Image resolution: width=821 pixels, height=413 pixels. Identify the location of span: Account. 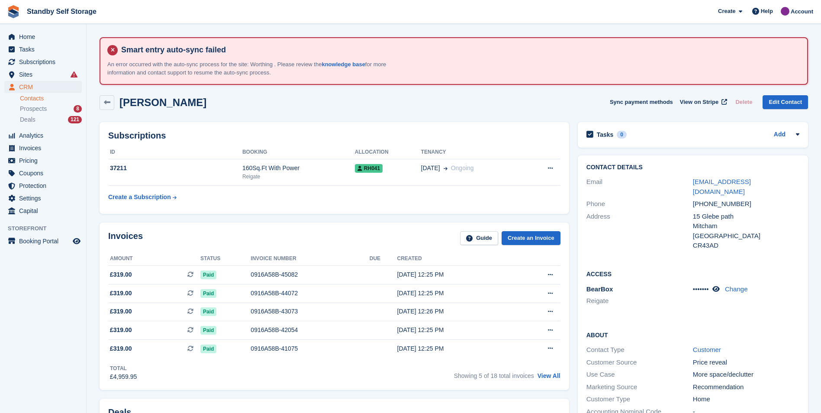
(802, 12).